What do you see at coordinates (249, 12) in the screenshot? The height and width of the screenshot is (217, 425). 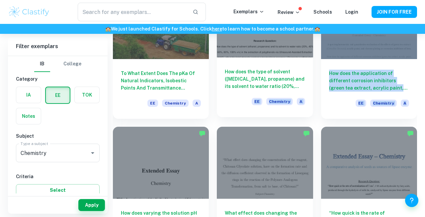 I see `p: Exemplars` at bounding box center [249, 12].